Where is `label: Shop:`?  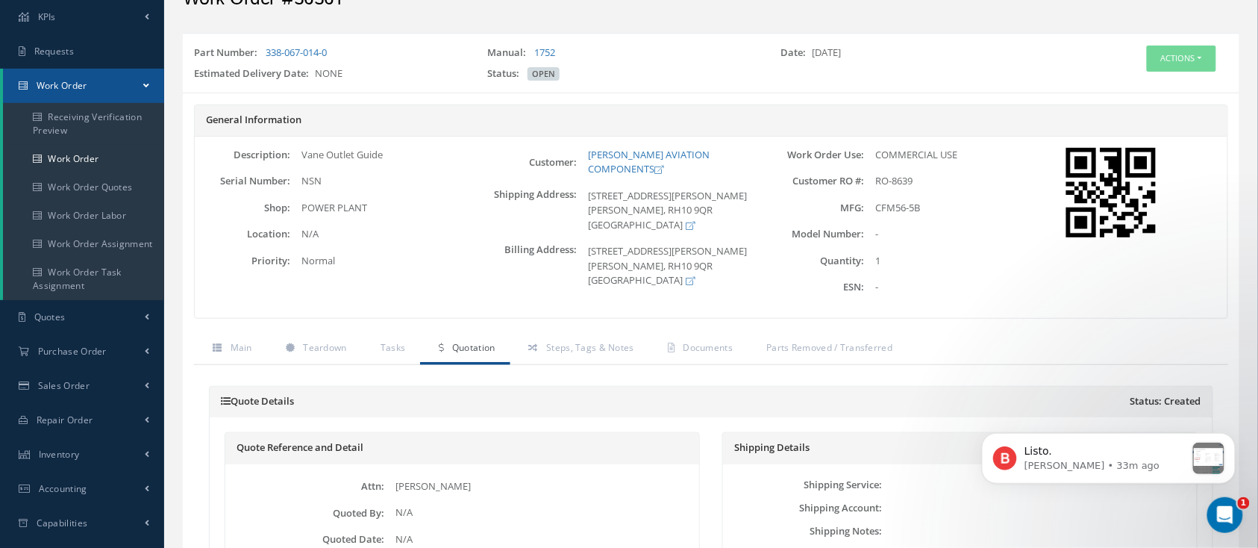
label: Shop: is located at coordinates (242, 207).